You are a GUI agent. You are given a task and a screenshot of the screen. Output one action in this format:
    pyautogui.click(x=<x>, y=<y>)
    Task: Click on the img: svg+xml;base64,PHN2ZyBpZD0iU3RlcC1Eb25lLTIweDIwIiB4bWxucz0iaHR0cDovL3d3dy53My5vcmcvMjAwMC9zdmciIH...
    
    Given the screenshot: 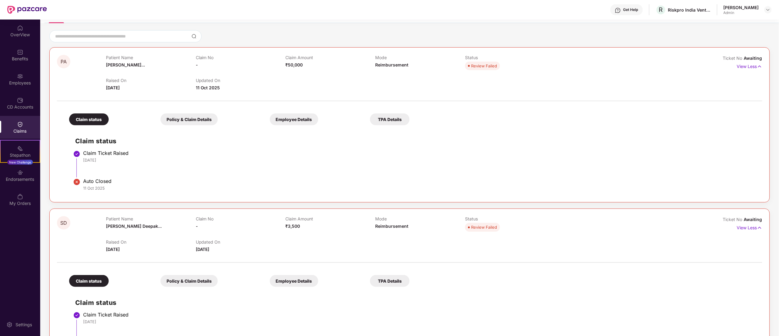 What is the action you would take?
    pyautogui.click(x=77, y=182)
    